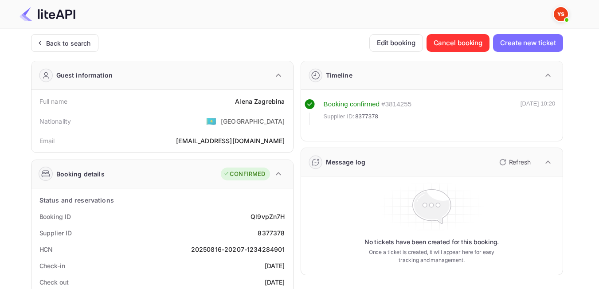 The width and height of the screenshot is (599, 289). Describe the element at coordinates (271, 233) in the screenshot. I see `div: 8377378` at that location.